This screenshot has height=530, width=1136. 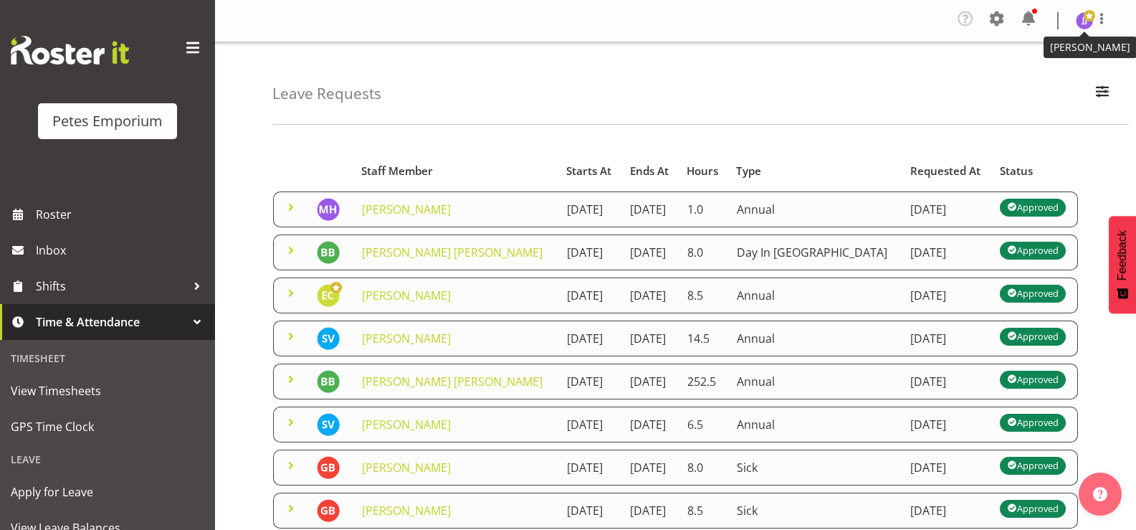 What do you see at coordinates (70, 50) in the screenshot?
I see `img: Rosterit website logo` at bounding box center [70, 50].